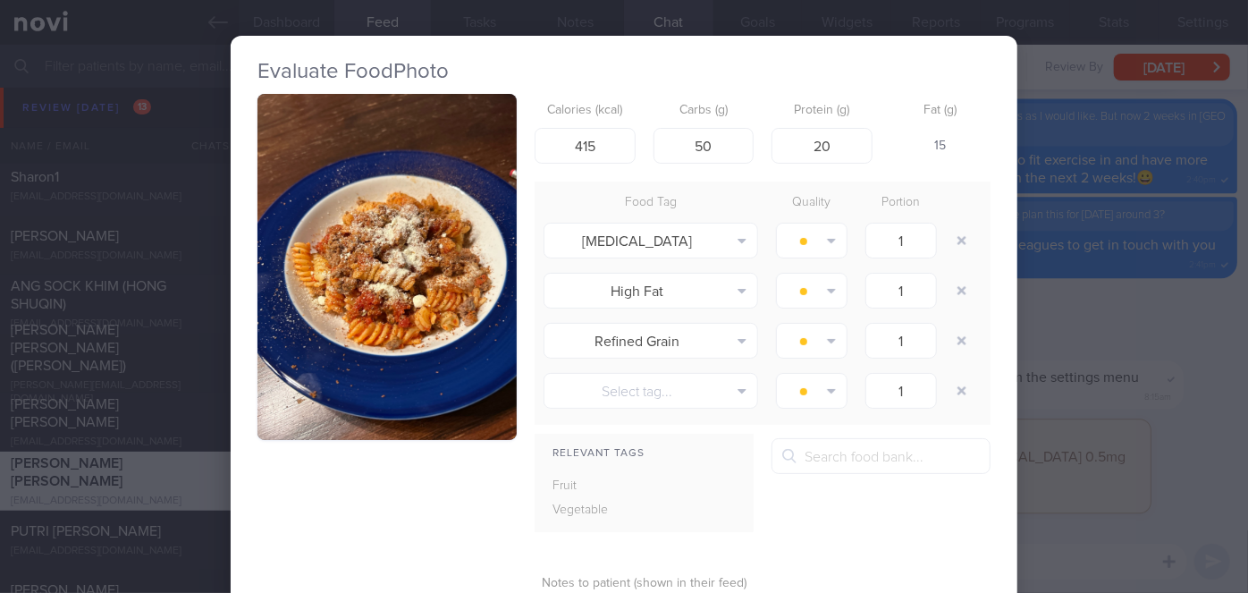  What do you see at coordinates (821, 111) in the screenshot?
I see `label: Protein (g)` at bounding box center [821, 111].